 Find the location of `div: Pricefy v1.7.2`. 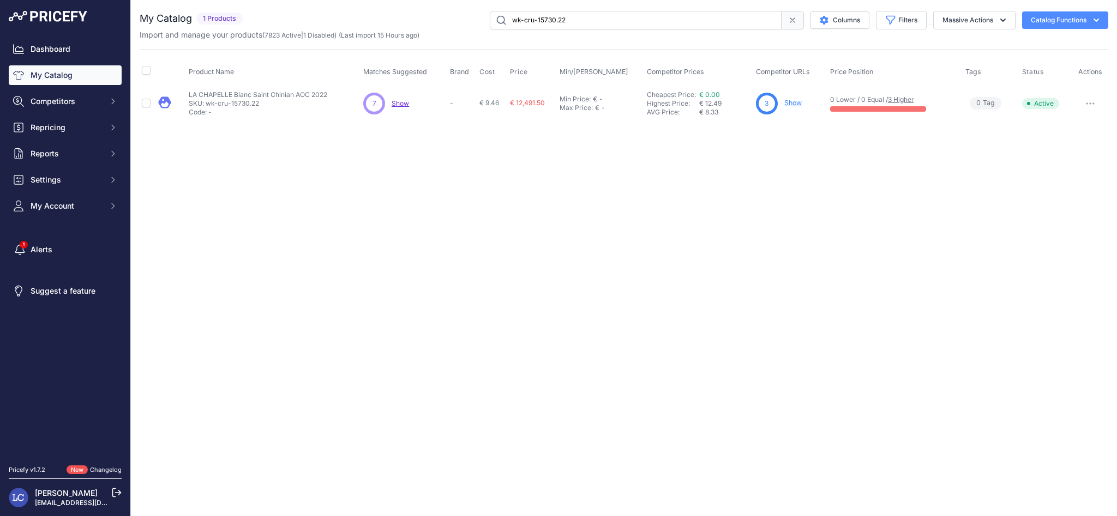

div: Pricefy v1.7.2 is located at coordinates (27, 470).